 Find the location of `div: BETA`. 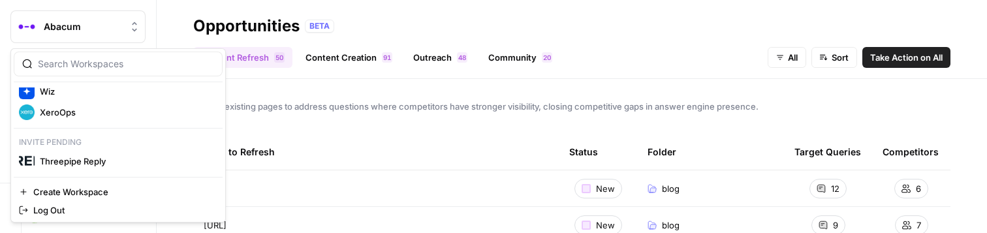

div: BETA is located at coordinates (319, 26).